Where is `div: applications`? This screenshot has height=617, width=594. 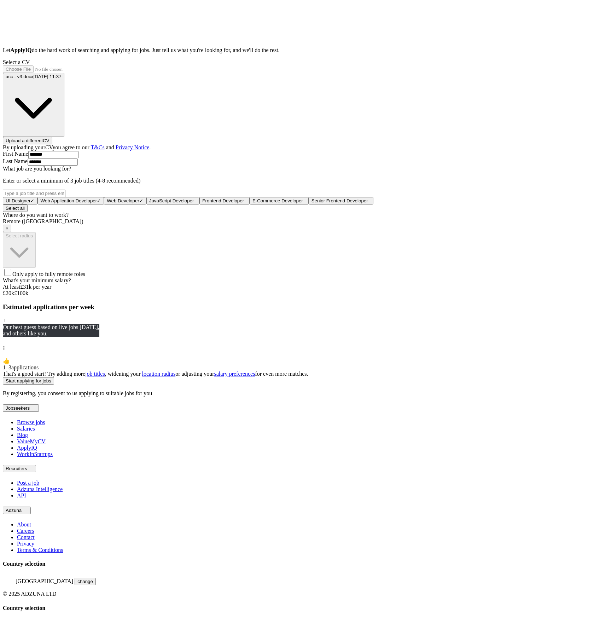
div: applications is located at coordinates (297, 367).